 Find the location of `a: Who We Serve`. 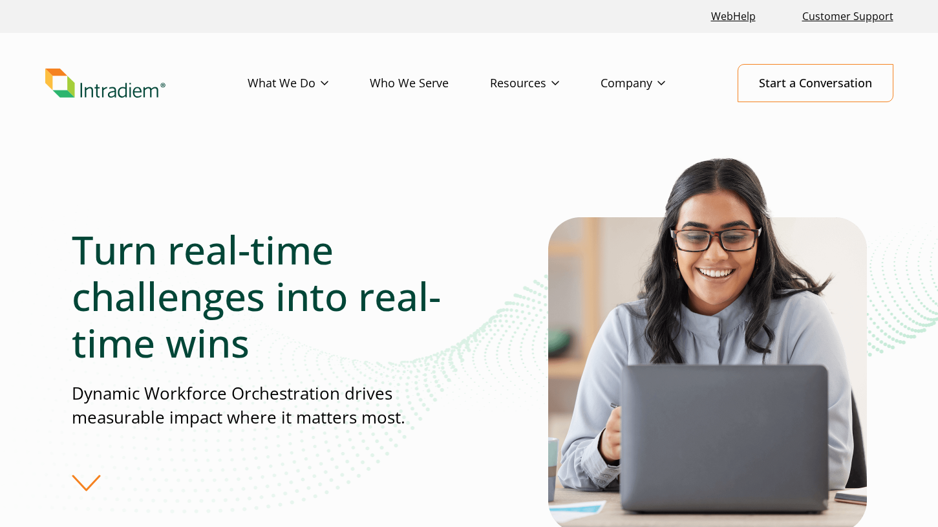

a: Who We Serve is located at coordinates (430, 83).